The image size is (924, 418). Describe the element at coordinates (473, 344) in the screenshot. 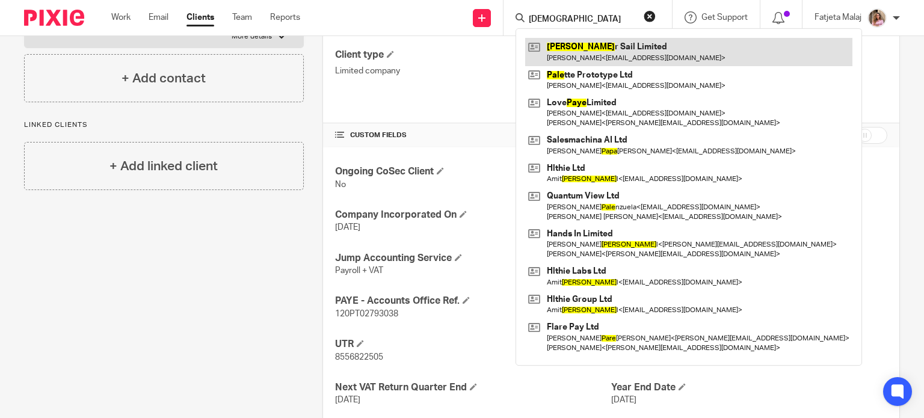

I see `h4: UTR` at that location.